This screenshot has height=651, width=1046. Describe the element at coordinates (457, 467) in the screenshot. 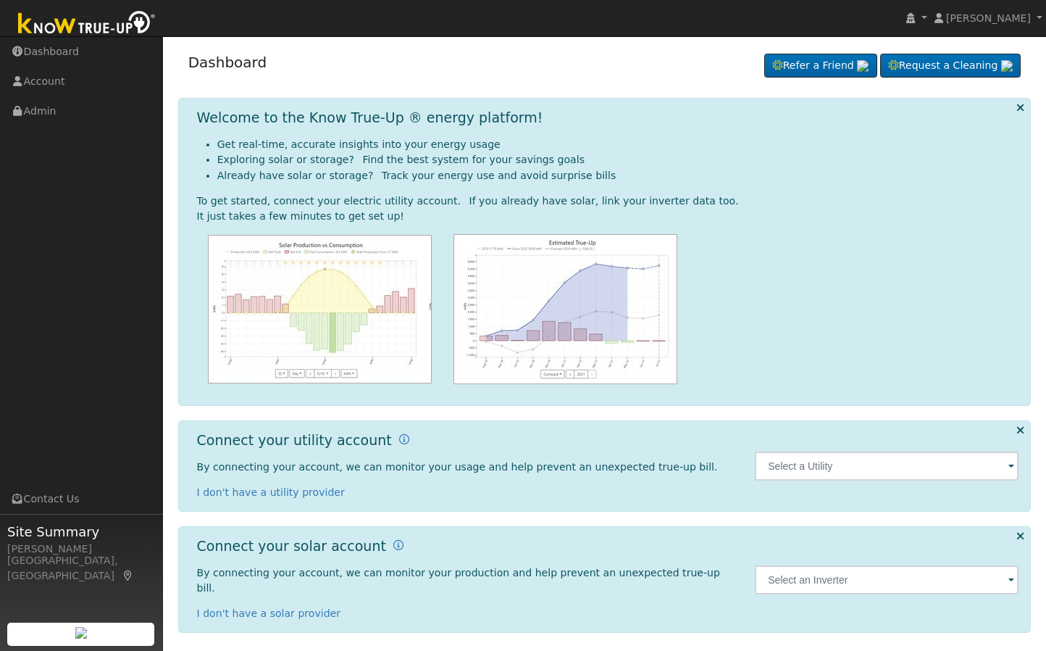

I see `span: By connecting your account, we can monitor your usage and help prevent an unexpected true-up bill.` at that location.